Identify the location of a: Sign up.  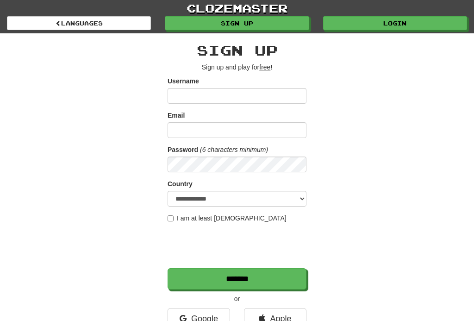
(236, 23).